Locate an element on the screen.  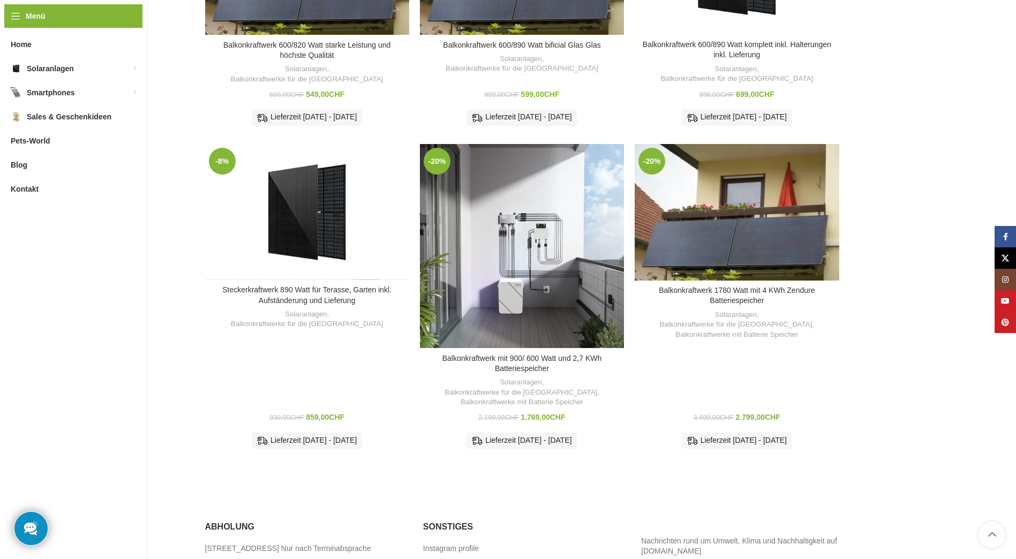
h5: Sonstiges is located at coordinates (524, 527).